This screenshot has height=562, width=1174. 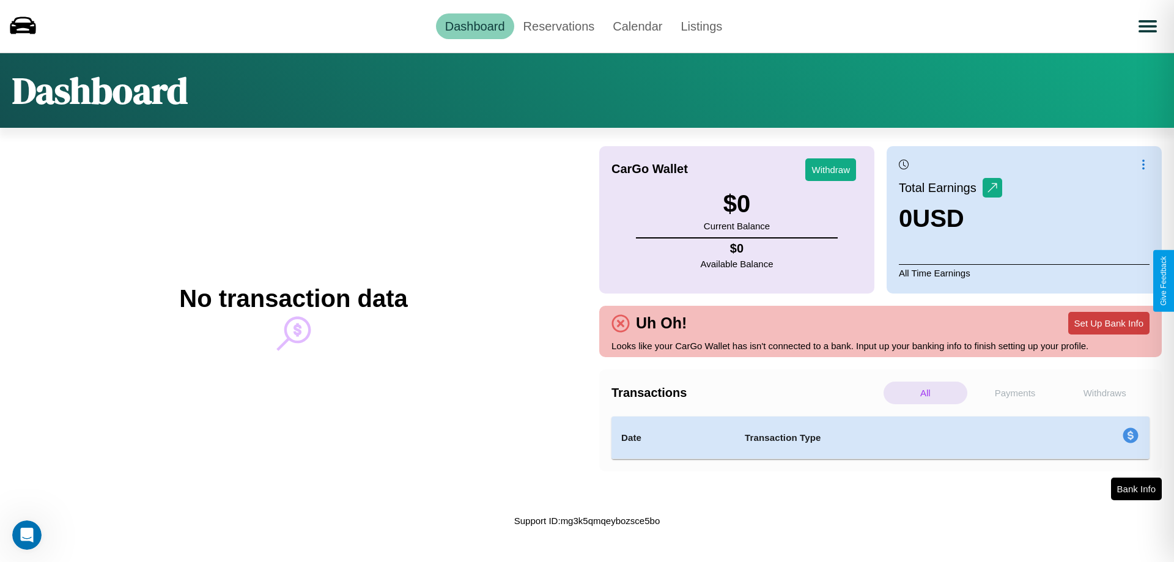 I want to click on h1: Dashboard, so click(x=100, y=90).